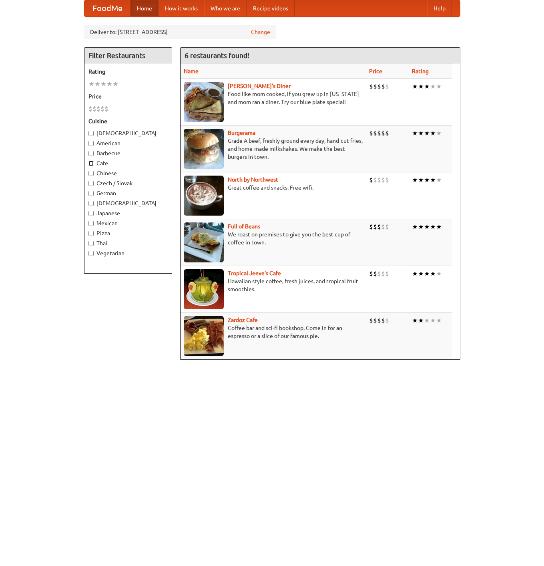 The image size is (544, 566). What do you see at coordinates (128, 121) in the screenshot?
I see `h5: Cuisine` at bounding box center [128, 121].